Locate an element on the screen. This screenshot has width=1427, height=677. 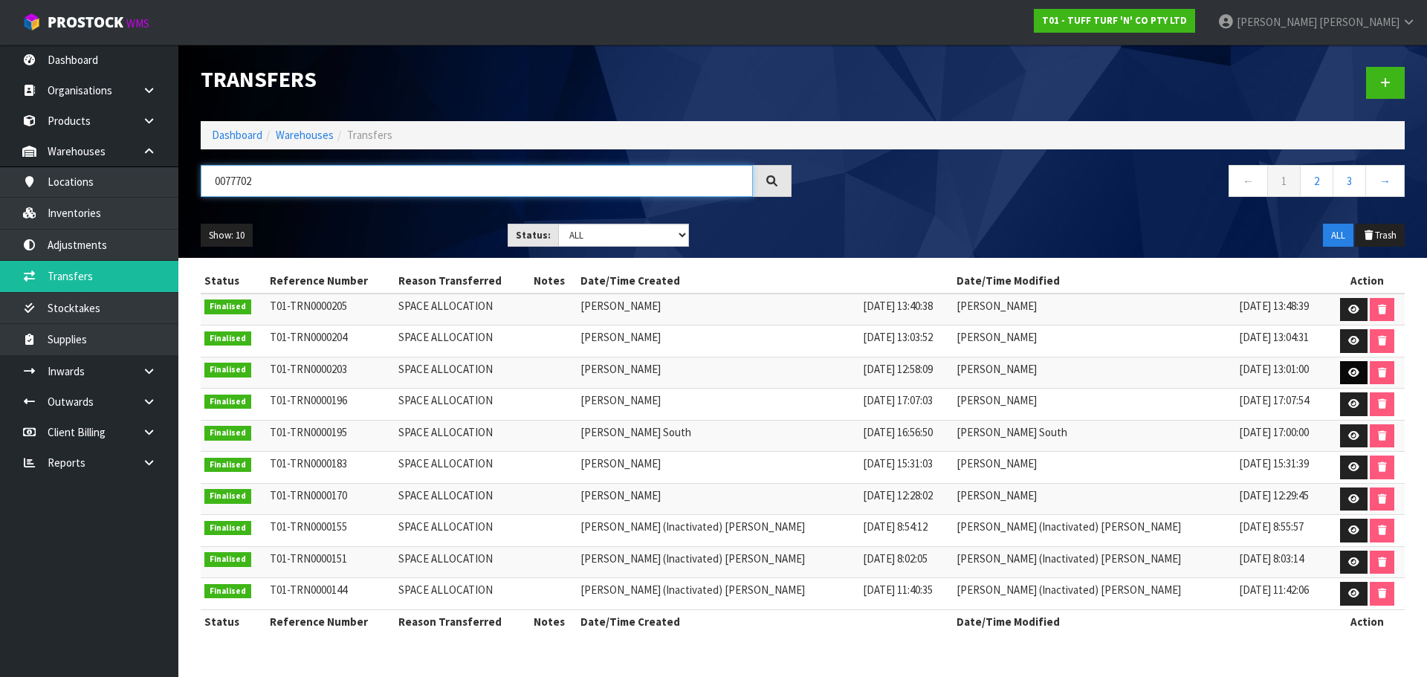
button: Trash is located at coordinates (1380, 236).